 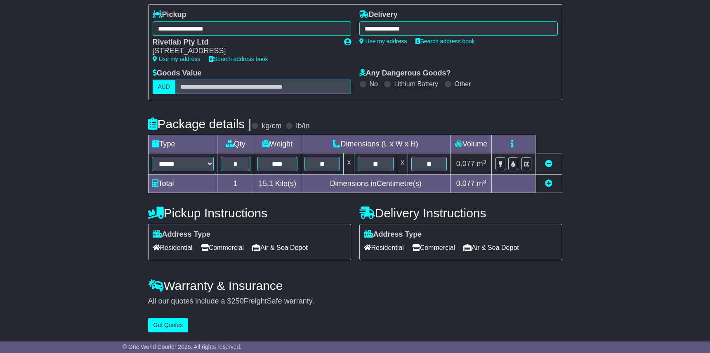 I want to click on label: No, so click(x=374, y=84).